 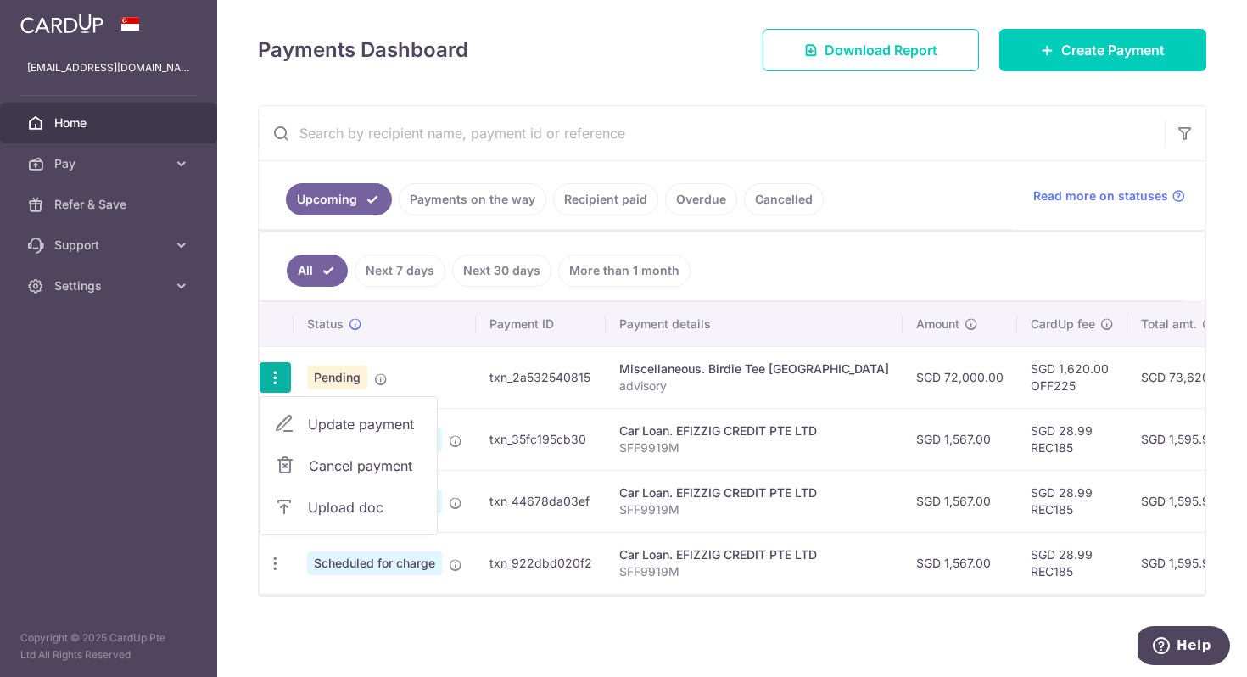 I want to click on td: txn_44678da03ef, so click(x=540, y=500).